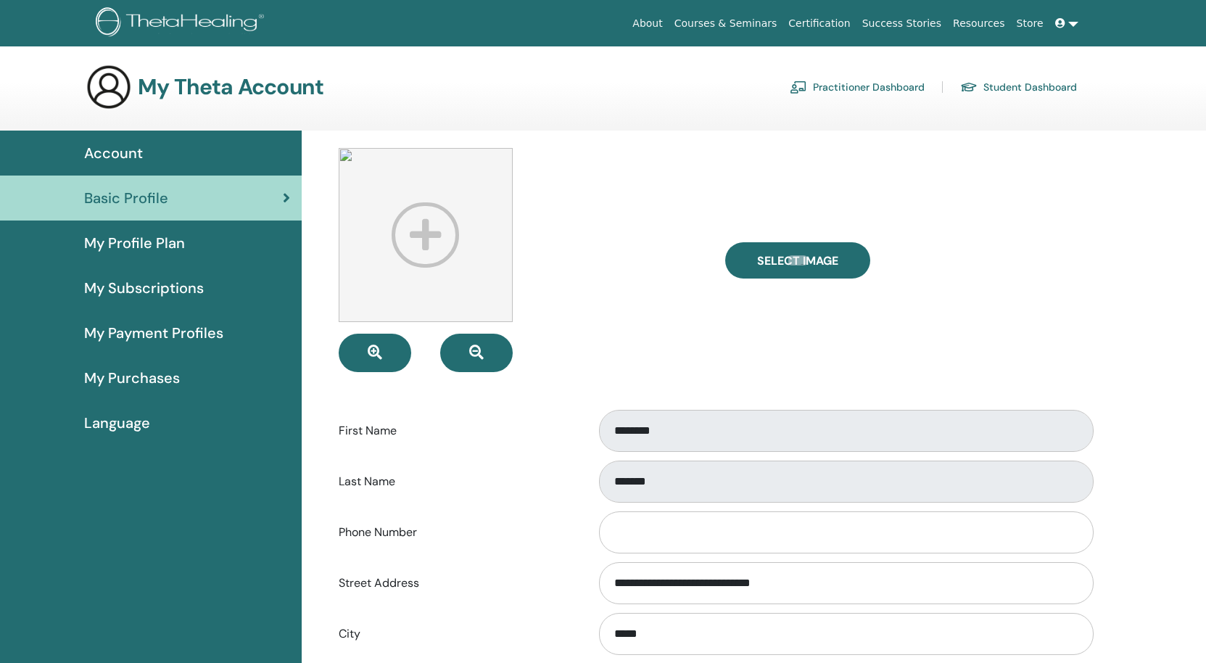  What do you see at coordinates (798, 260) in the screenshot?
I see `input: Select Image` at bounding box center [798, 260].